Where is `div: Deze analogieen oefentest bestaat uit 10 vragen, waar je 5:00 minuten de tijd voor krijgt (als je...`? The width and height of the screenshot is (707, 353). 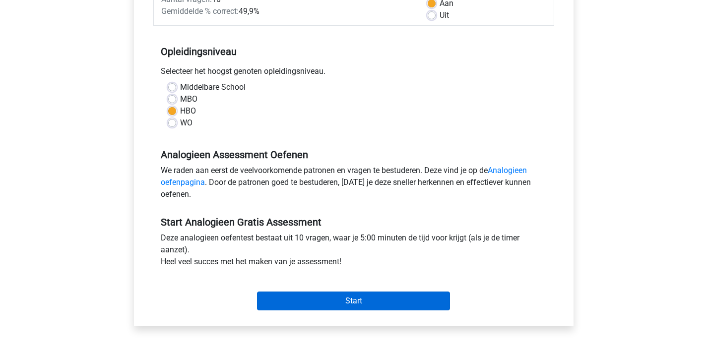 div: Deze analogieen oefentest bestaat uit 10 vragen, waar je 5:00 minuten de tijd voor krijgt (als je... is located at coordinates (354, 252).